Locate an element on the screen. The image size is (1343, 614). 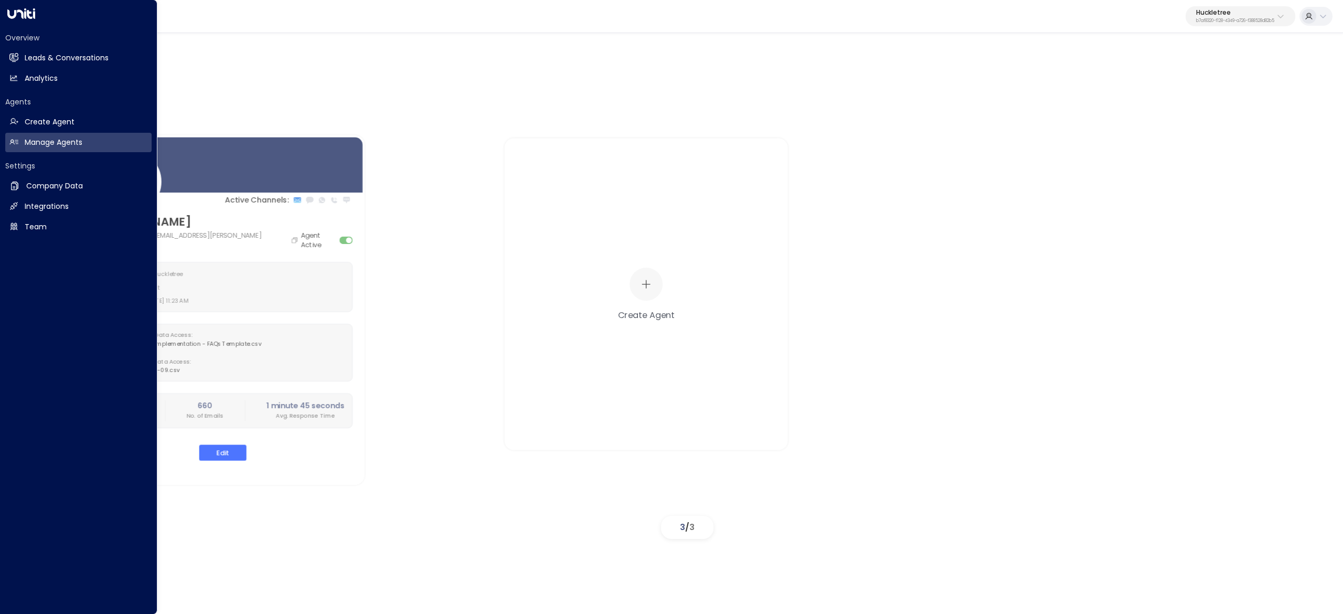
h2: Leads & Conversations is located at coordinates (67, 58).